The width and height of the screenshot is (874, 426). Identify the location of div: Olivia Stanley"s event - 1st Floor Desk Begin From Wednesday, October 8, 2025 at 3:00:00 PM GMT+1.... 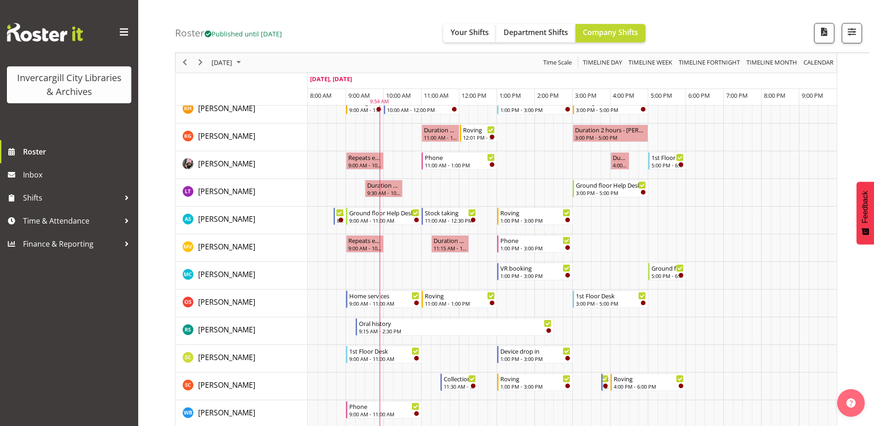
(611, 299).